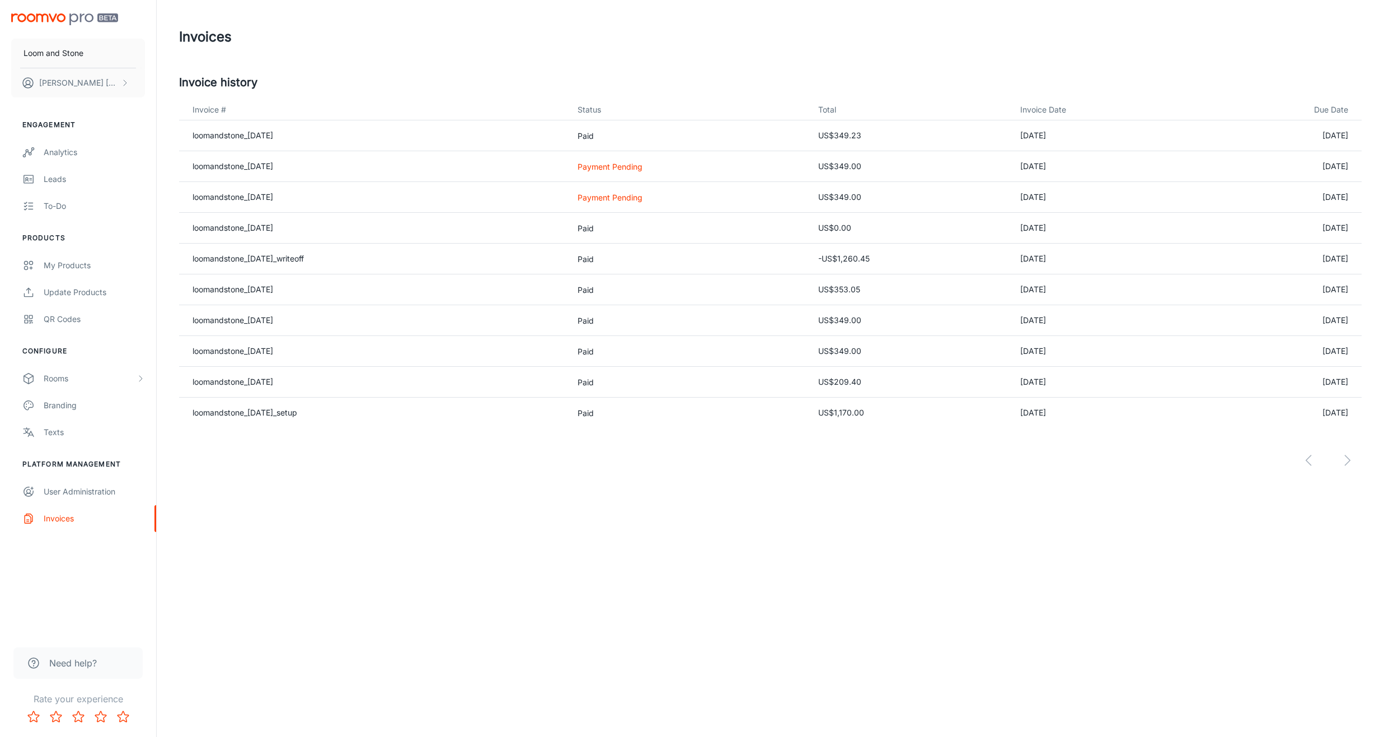 The height and width of the screenshot is (737, 1384). Describe the element at coordinates (94, 179) in the screenshot. I see `div: Leads` at that location.